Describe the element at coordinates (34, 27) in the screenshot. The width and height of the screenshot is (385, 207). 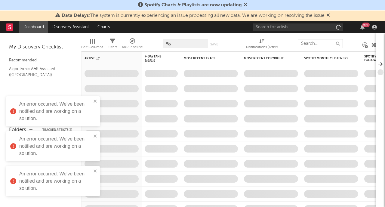
I see `a: Dashboard` at that location.